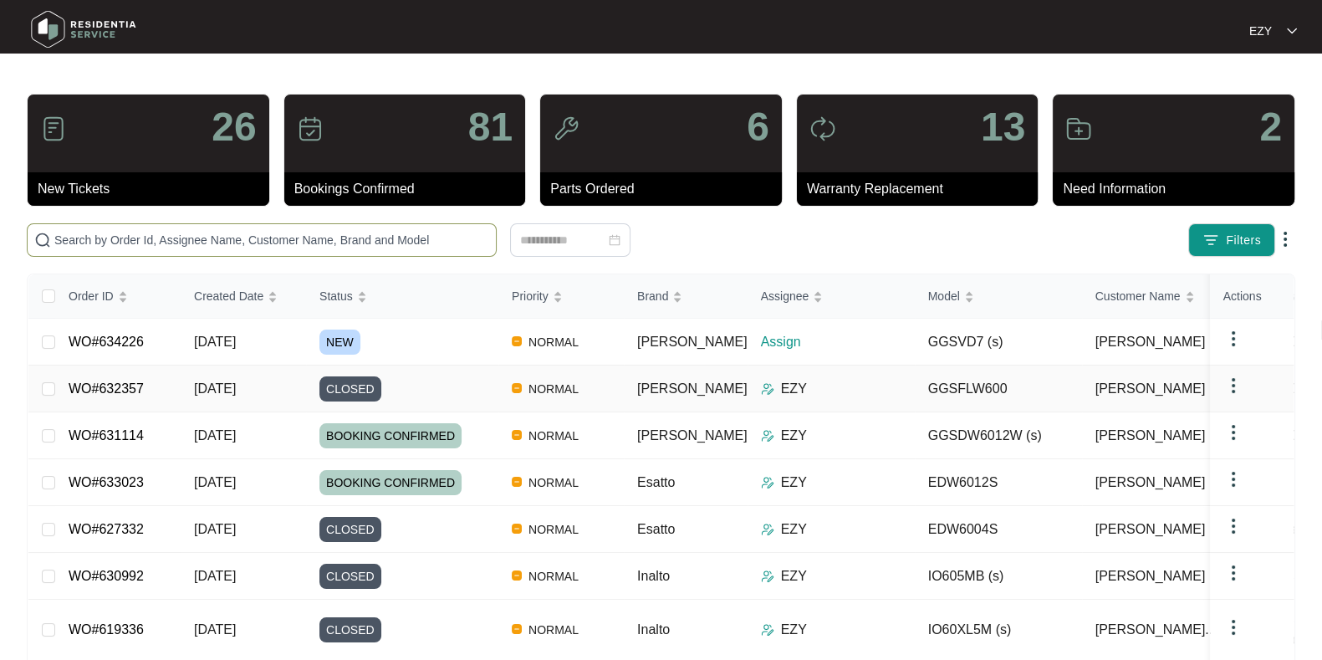 The width and height of the screenshot is (1322, 660). What do you see at coordinates (652, 296) in the screenshot?
I see `span: Brand` at bounding box center [652, 296].